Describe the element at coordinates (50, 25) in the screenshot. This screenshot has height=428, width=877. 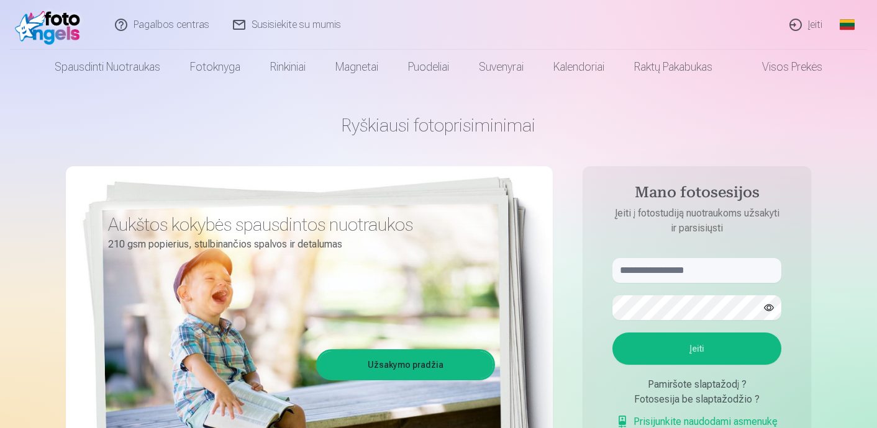
I see `img: /fa2` at that location.